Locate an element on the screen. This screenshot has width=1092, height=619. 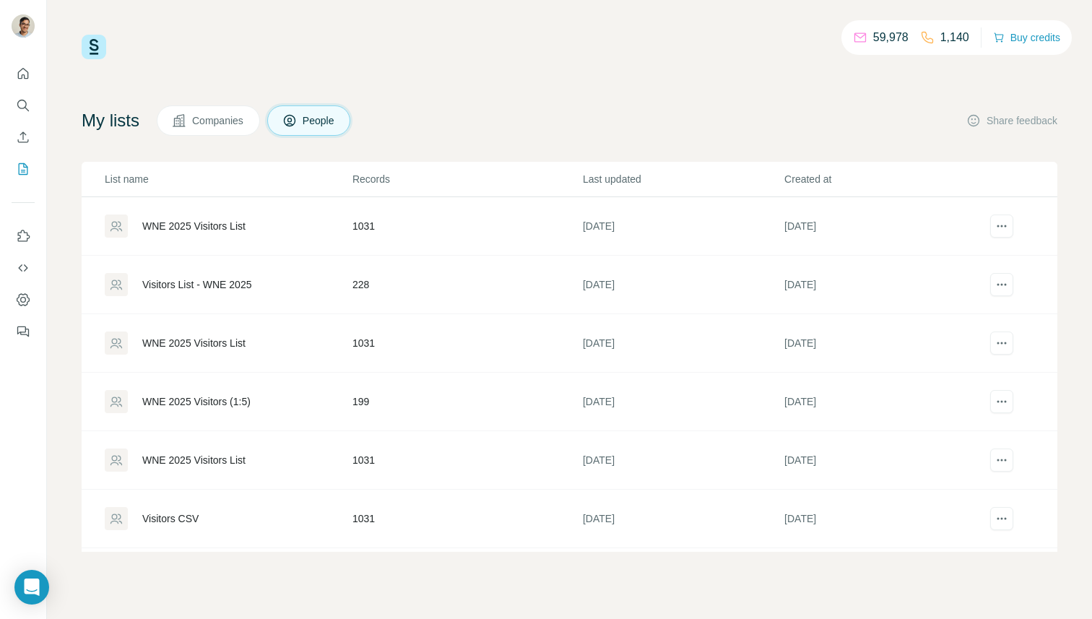
p: Created at is located at coordinates (884, 179).